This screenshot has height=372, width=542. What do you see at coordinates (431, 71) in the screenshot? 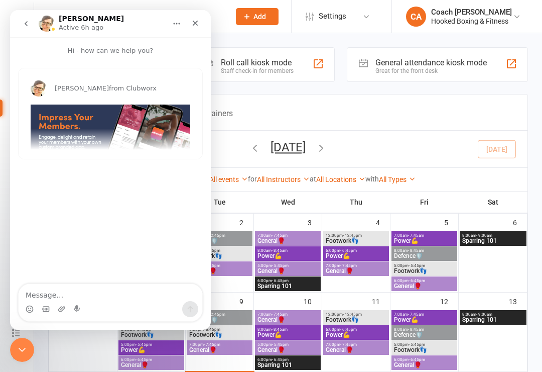
I see `div: Great for the front desk` at bounding box center [431, 71].